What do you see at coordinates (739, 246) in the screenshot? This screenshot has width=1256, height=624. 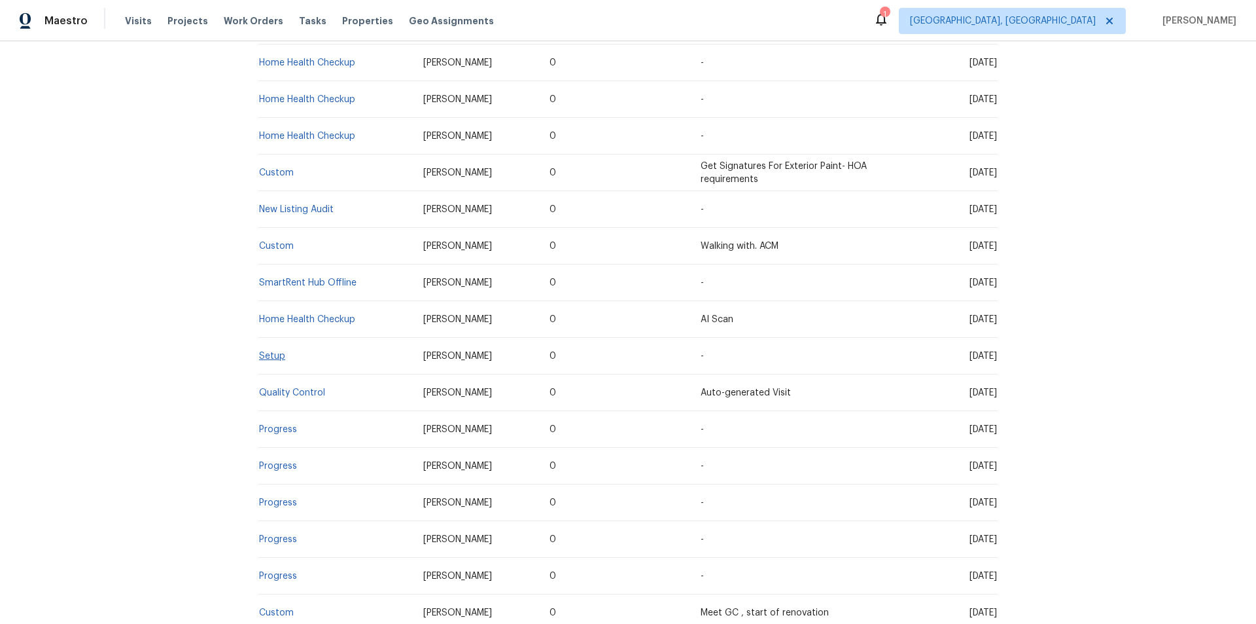 I see `span: Walking with. ACM` at bounding box center [739, 246].